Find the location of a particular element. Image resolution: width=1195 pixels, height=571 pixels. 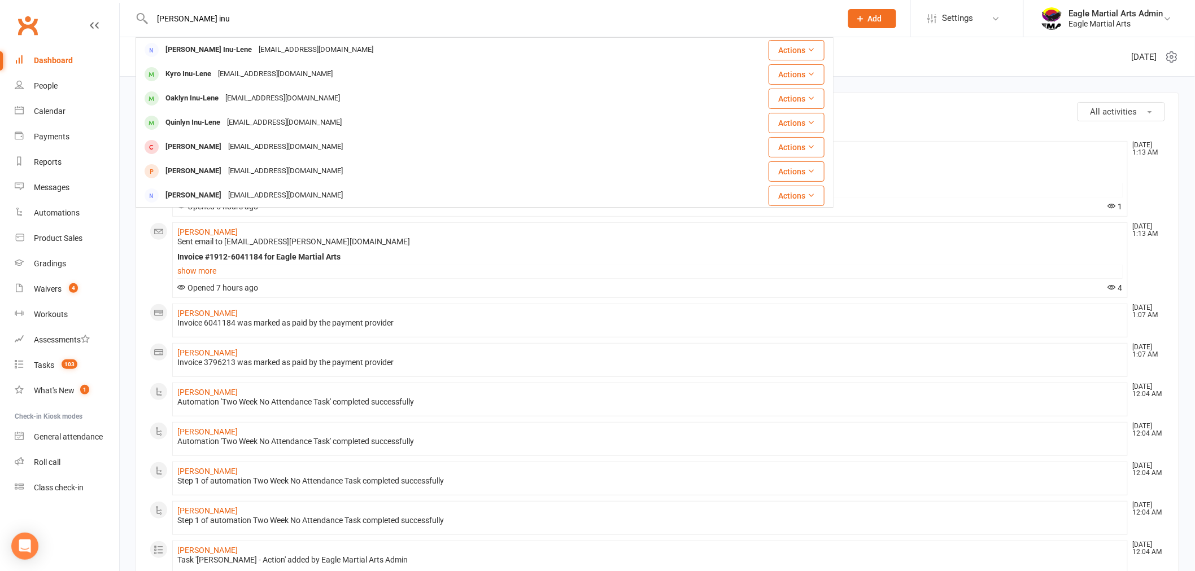

span: All activities is located at coordinates (1114, 112).